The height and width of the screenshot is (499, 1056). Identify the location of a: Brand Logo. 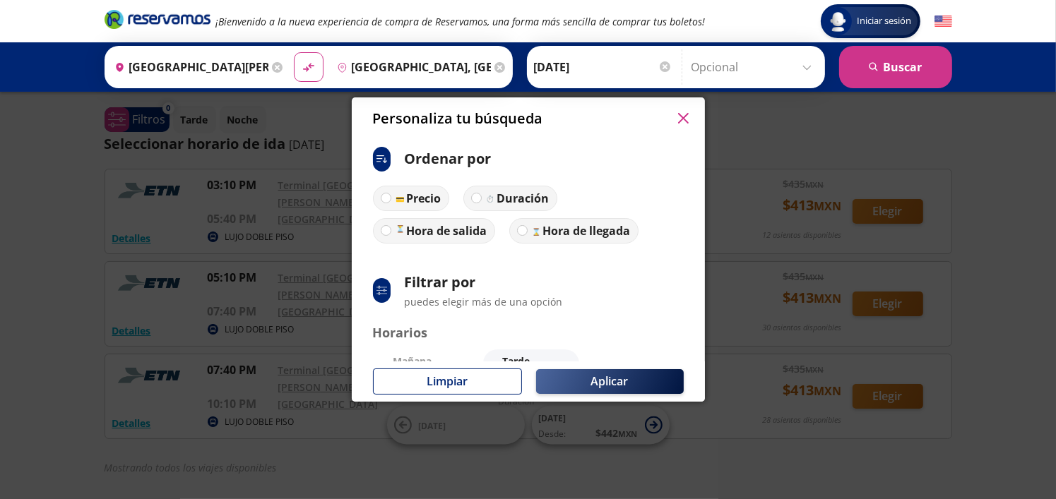
(157, 21).